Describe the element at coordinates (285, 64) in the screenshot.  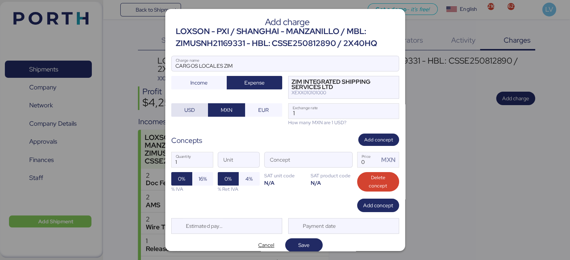
I see `input: Charge name` at that location.